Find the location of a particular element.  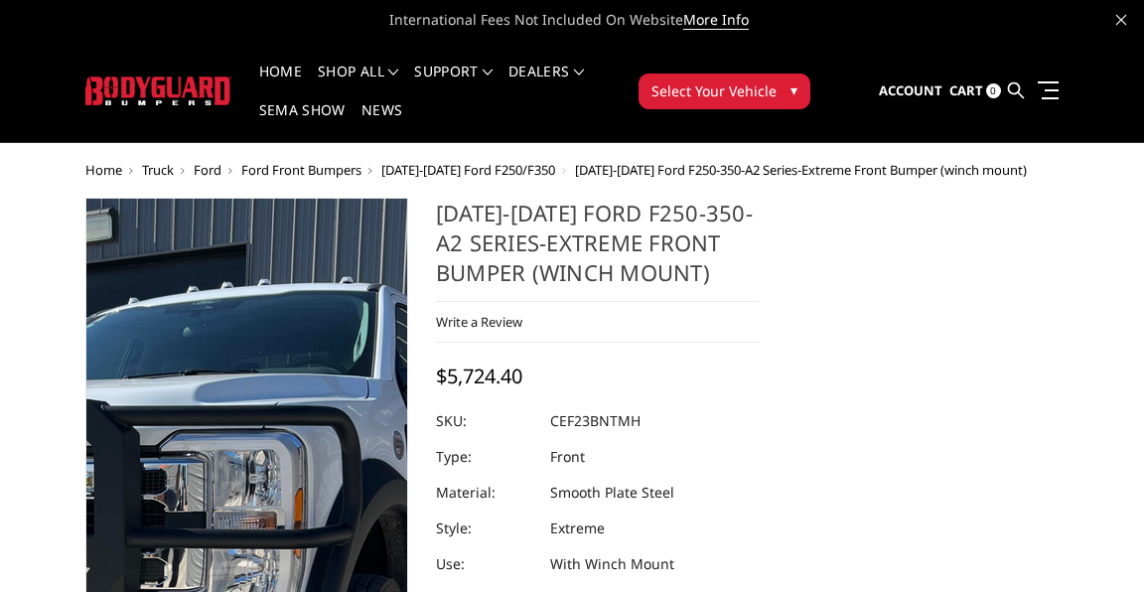

a: More Info is located at coordinates (716, 20).